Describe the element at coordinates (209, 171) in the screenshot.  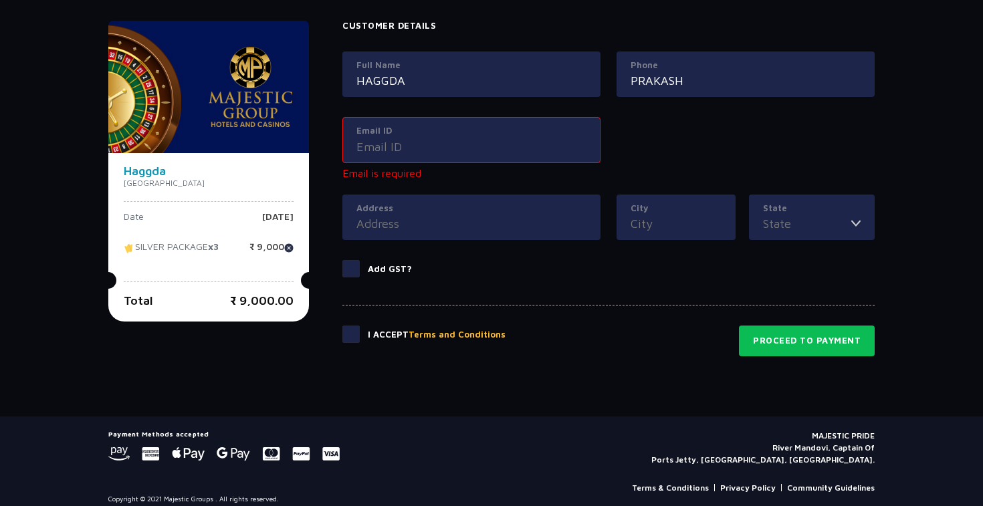
I see `h4: Haggda` at that location.